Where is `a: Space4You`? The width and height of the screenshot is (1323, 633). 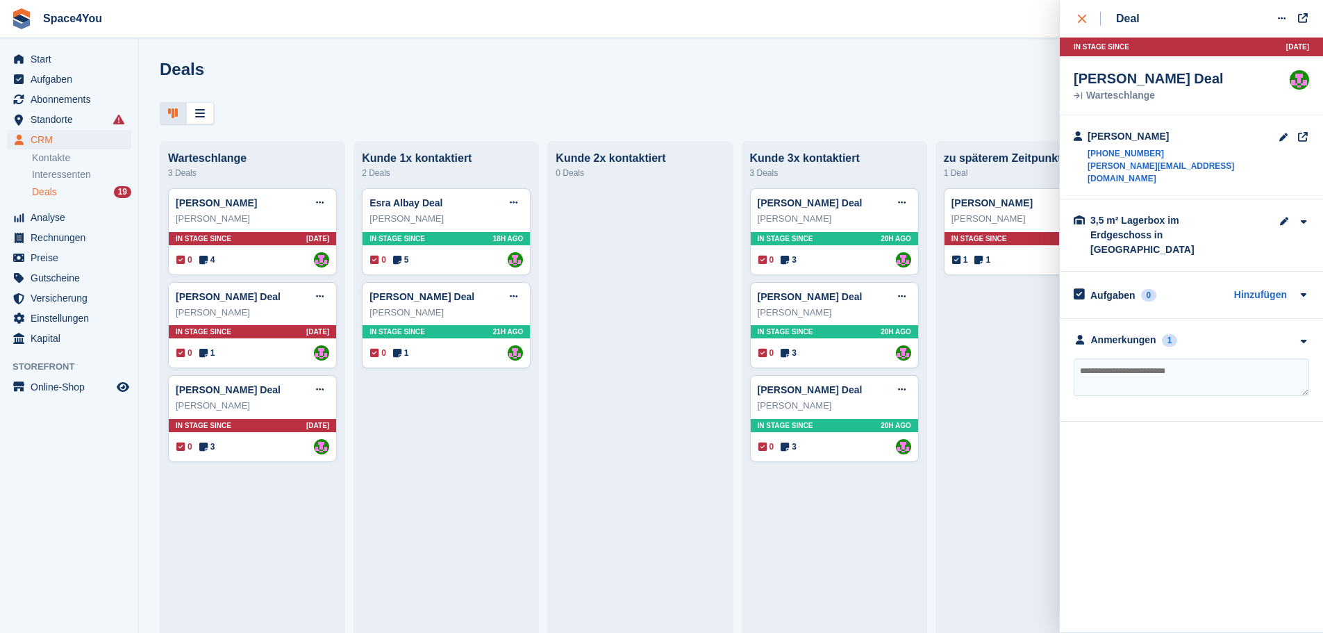 a: Space4You is located at coordinates (72, 18).